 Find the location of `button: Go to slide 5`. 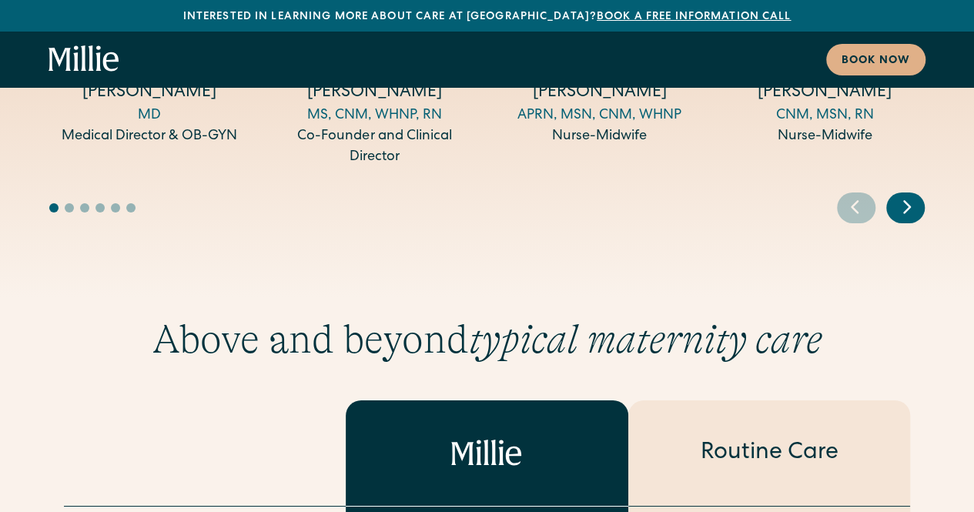

button: Go to slide 5 is located at coordinates (115, 208).